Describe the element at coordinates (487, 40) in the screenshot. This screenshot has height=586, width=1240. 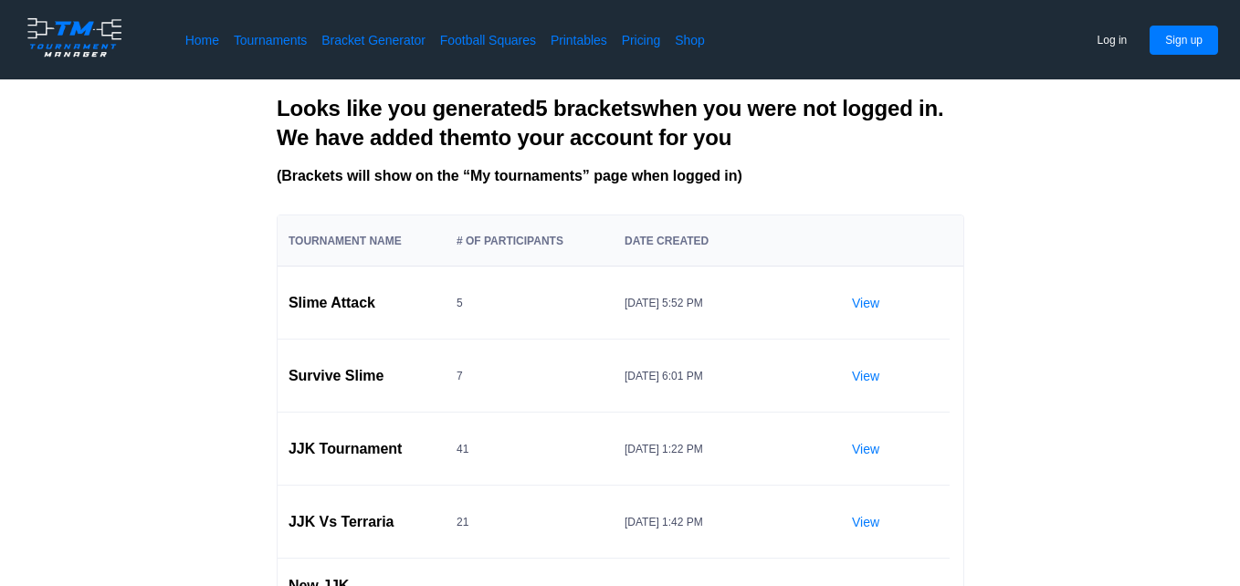
I see `a: Football Squares` at that location.